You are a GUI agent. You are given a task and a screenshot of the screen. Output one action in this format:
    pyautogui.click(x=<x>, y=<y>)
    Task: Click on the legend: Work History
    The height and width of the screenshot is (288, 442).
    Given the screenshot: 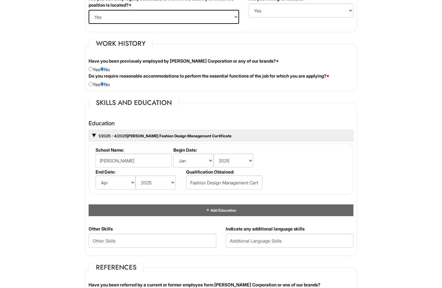 What is the action you would take?
    pyautogui.click(x=121, y=44)
    